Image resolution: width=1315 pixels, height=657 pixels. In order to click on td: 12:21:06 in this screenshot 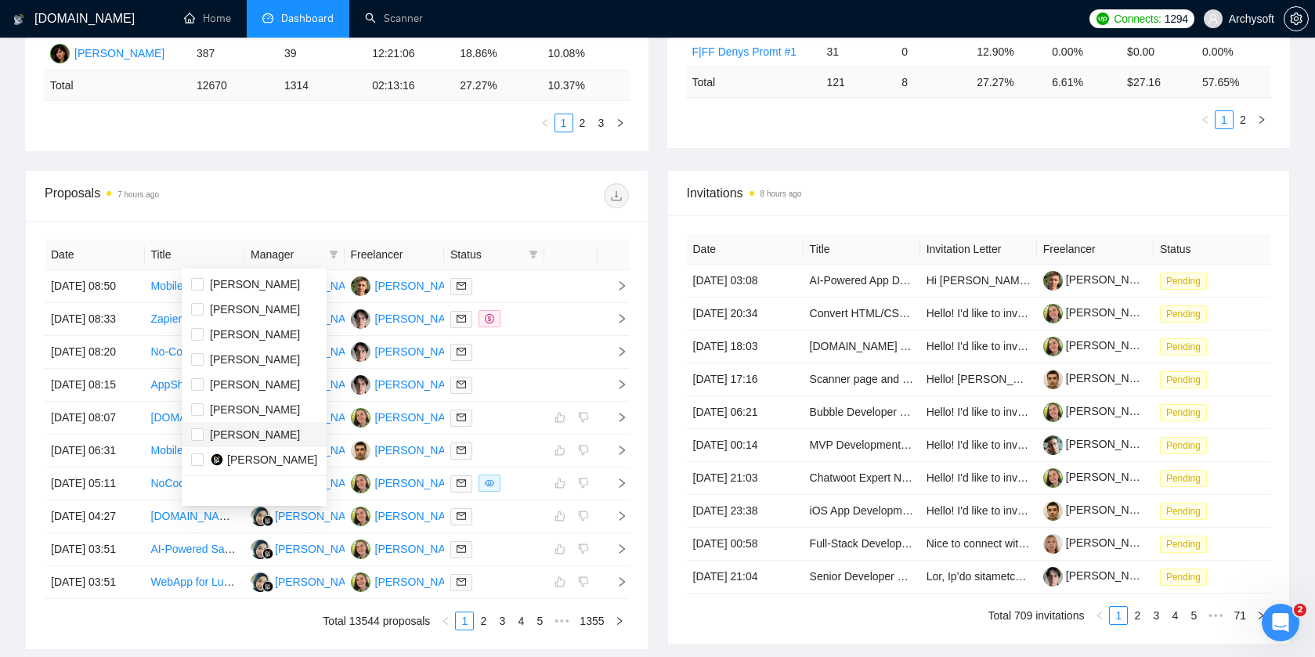, I will do `click(410, 54)`.